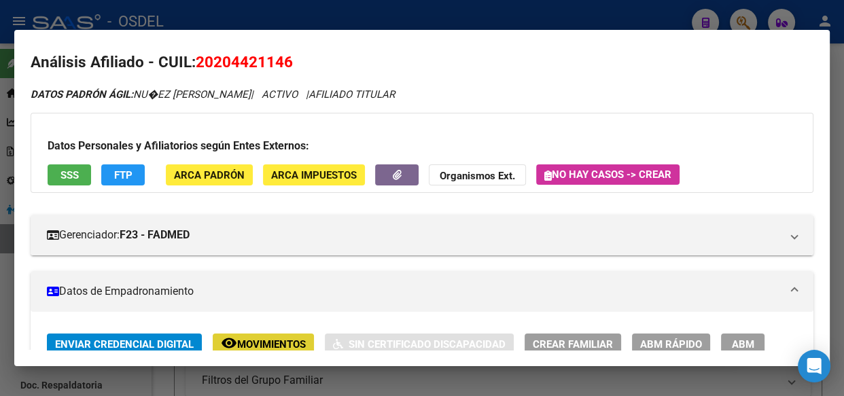  What do you see at coordinates (422, 292) in the screenshot?
I see `mat-expansion-panel-header: Datos de Empadronamiento` at bounding box center [422, 292].